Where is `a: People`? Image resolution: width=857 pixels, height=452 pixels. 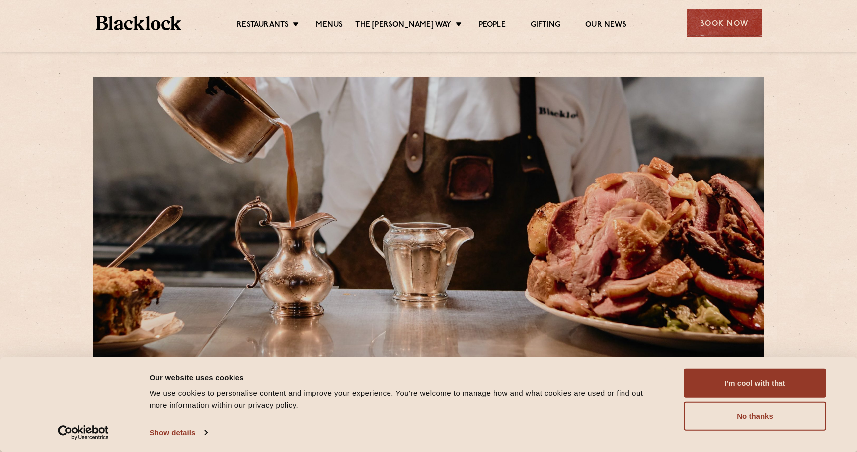 a: People is located at coordinates (492, 26).